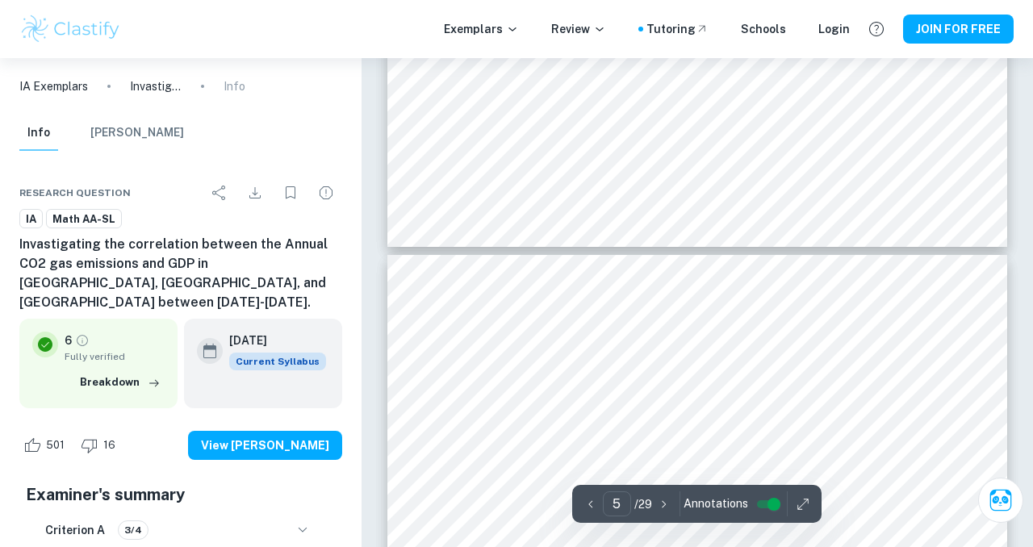 Image resolution: width=1033 pixels, height=547 pixels. I want to click on span: Fully verified, so click(115, 357).